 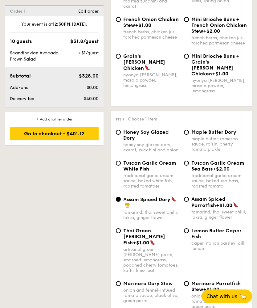 I want to click on span: Mini Brioche Buns + French Onion Chicken Stew, so click(x=219, y=25).